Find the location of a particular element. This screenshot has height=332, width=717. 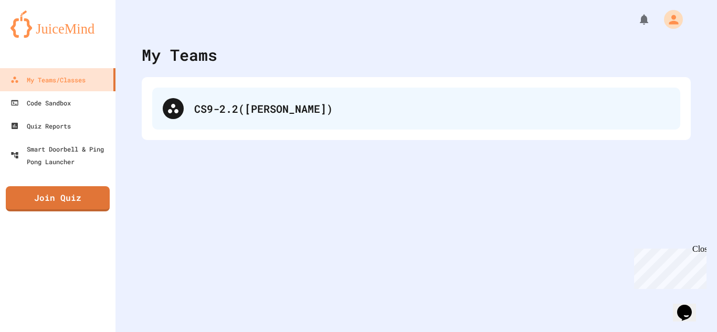

img: logo-orange.svg is located at coordinates (58, 24).